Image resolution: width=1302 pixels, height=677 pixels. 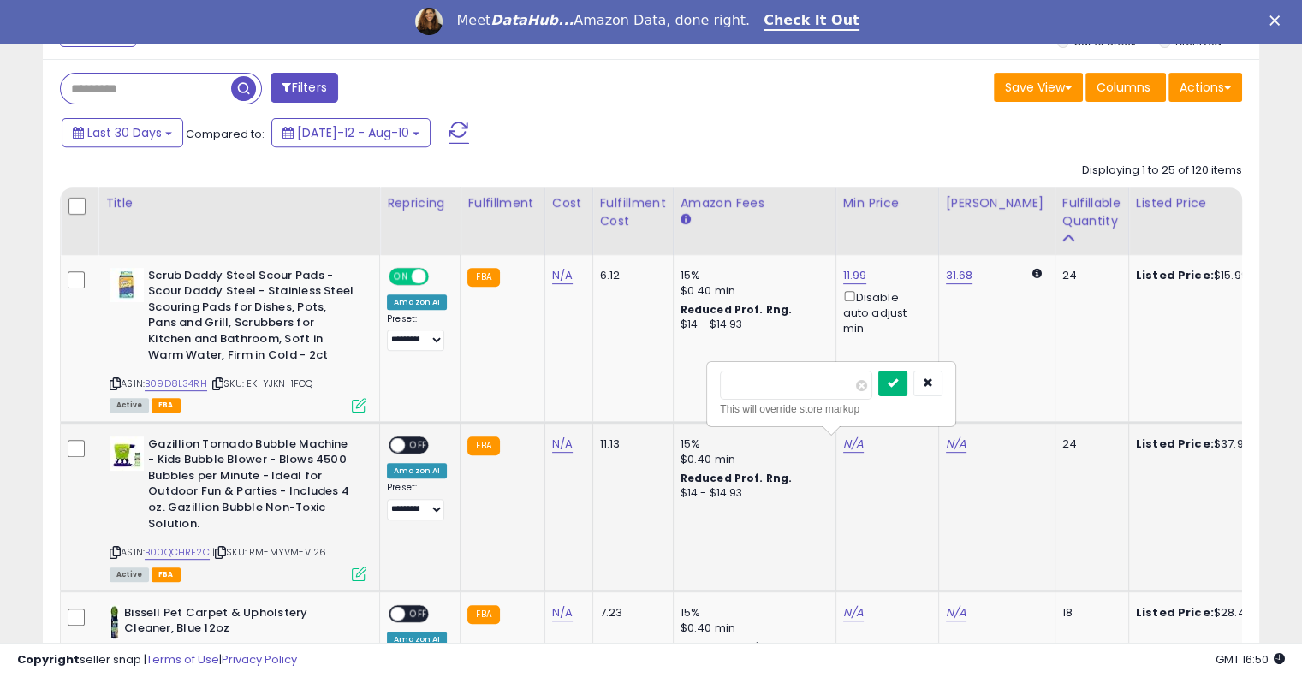 What do you see at coordinates (632, 212) in the screenshot?
I see `div: Fulfillment Cost` at bounding box center [632, 212].